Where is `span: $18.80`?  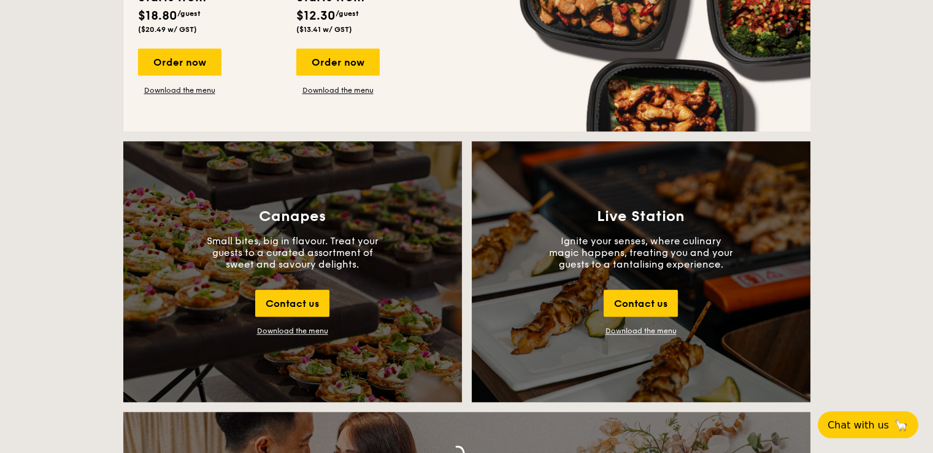
span: $18.80 is located at coordinates (158, 16).